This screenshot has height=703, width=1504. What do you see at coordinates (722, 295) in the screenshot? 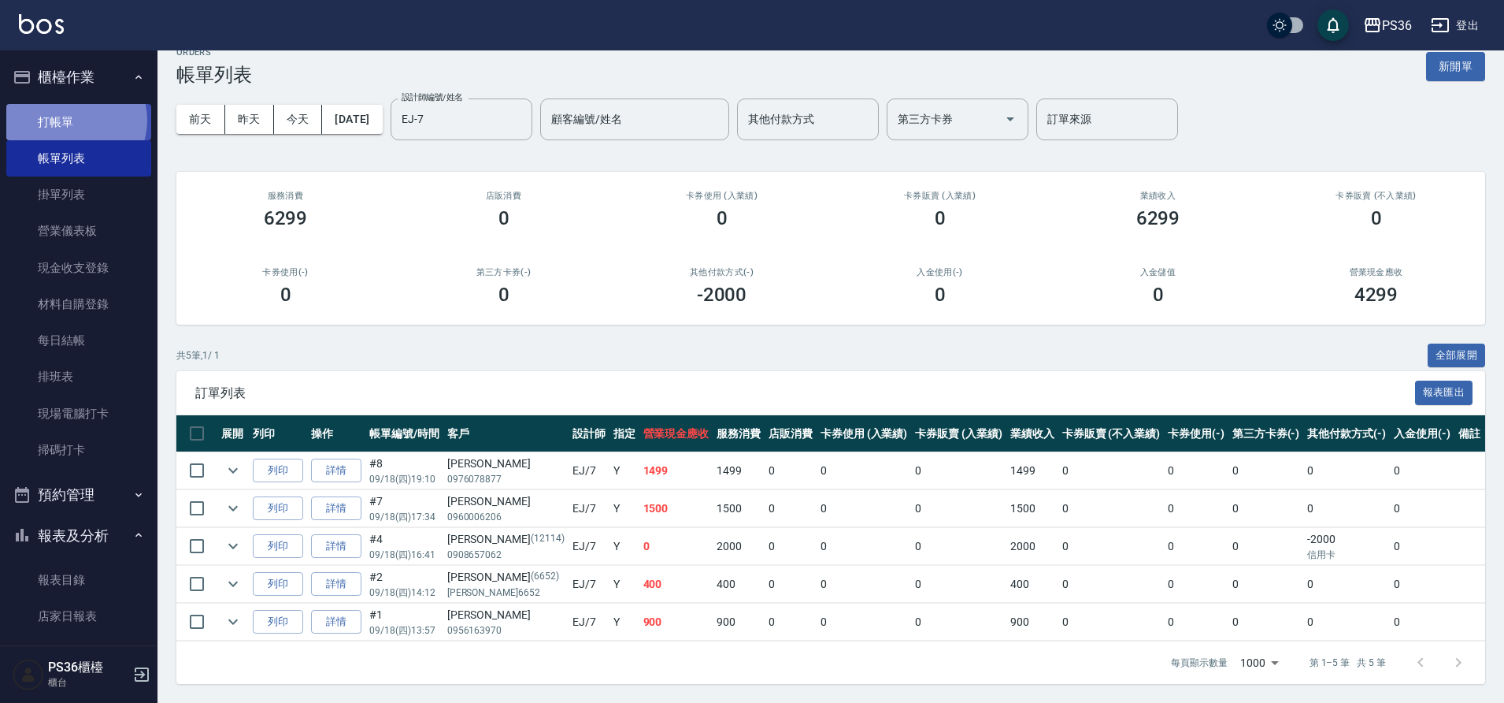
I see `h3: -2000` at bounding box center [722, 295].